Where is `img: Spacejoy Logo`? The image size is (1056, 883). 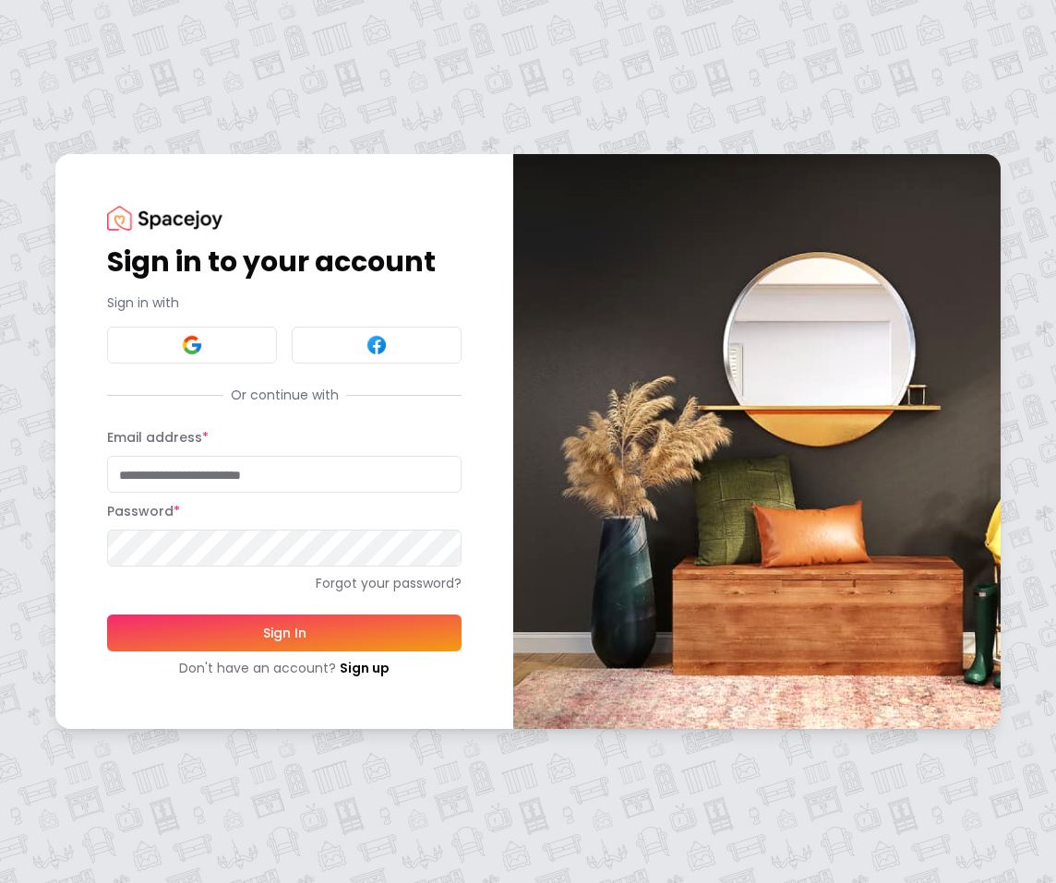
img: Spacejoy Logo is located at coordinates (164, 218).